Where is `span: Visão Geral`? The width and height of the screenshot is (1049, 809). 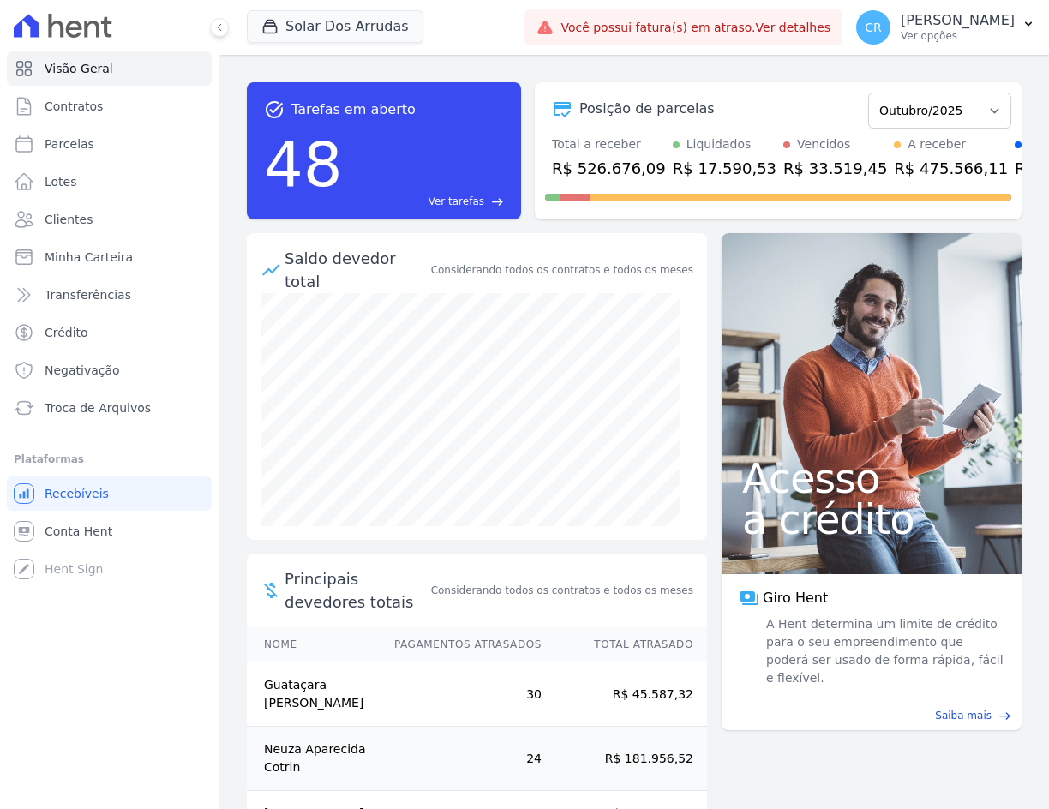
span: Visão Geral is located at coordinates (79, 69).